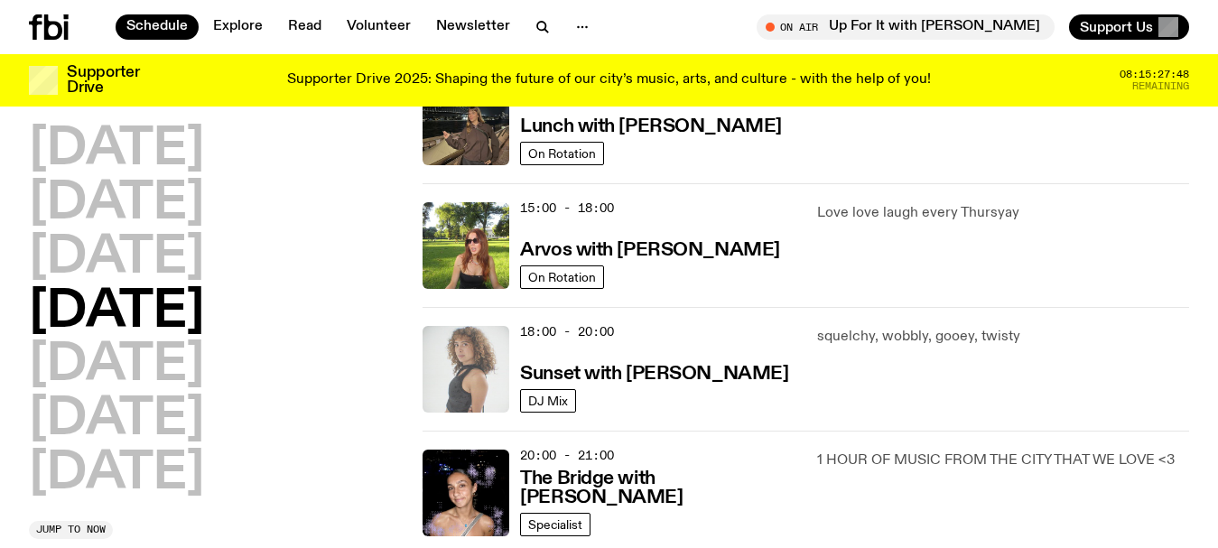 The width and height of the screenshot is (1218, 548). I want to click on img: Izzy Page stands above looking down at Opera Bar. She poses in front of the Harbour Bridge in the..., so click(466, 122).